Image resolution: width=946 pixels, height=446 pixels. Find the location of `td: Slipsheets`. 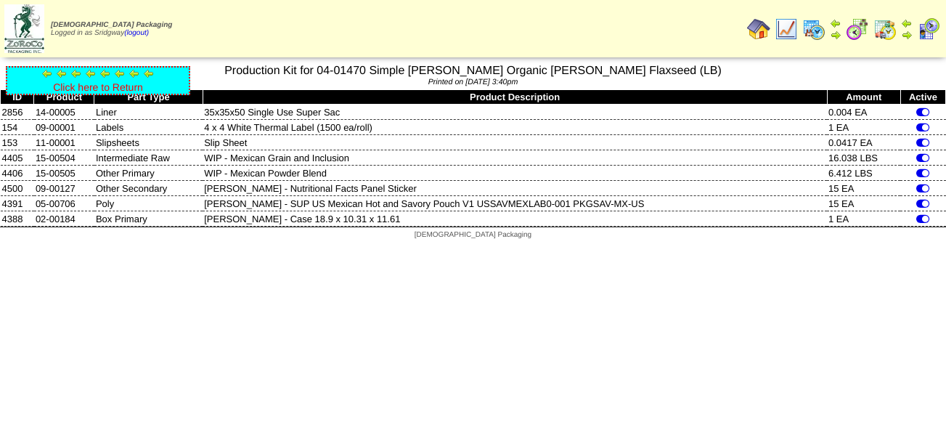

td: Slipsheets is located at coordinates (148, 142).